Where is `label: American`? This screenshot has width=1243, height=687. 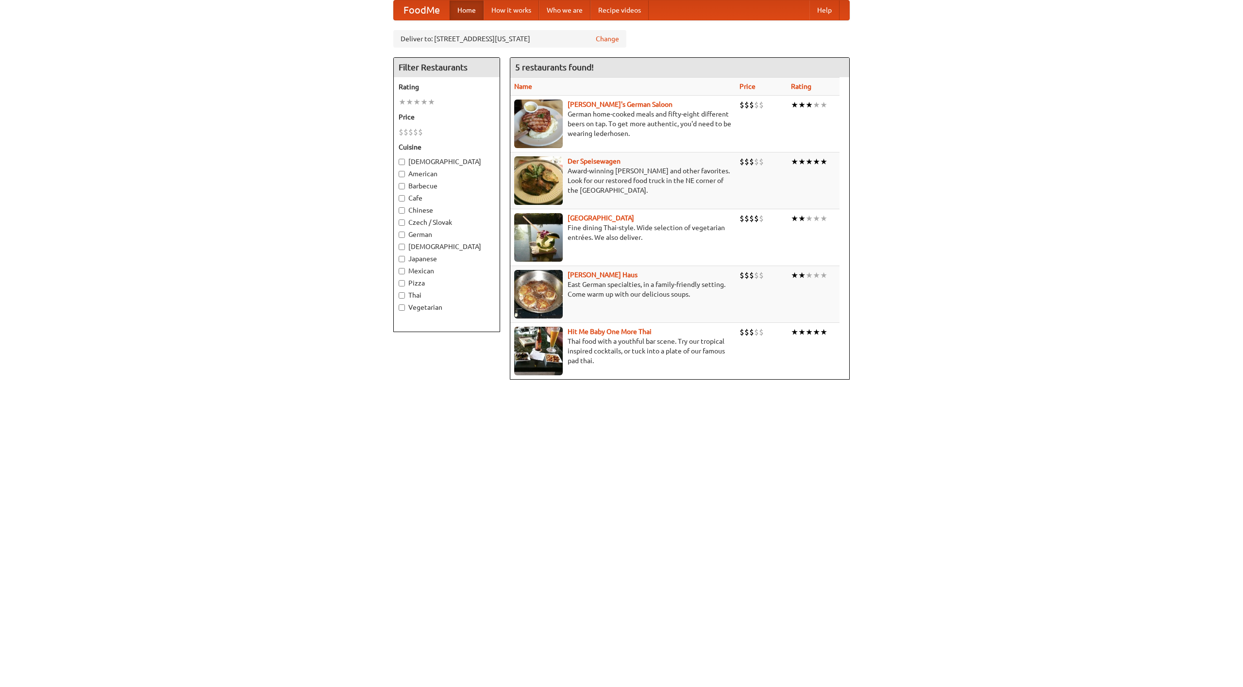
label: American is located at coordinates (447, 174).